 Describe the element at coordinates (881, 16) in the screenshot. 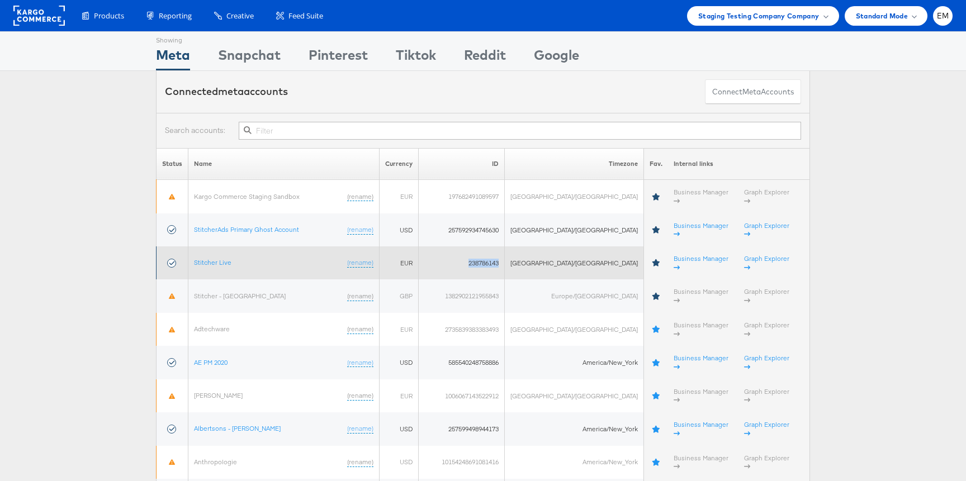

I see `span: Standard Mode` at that location.